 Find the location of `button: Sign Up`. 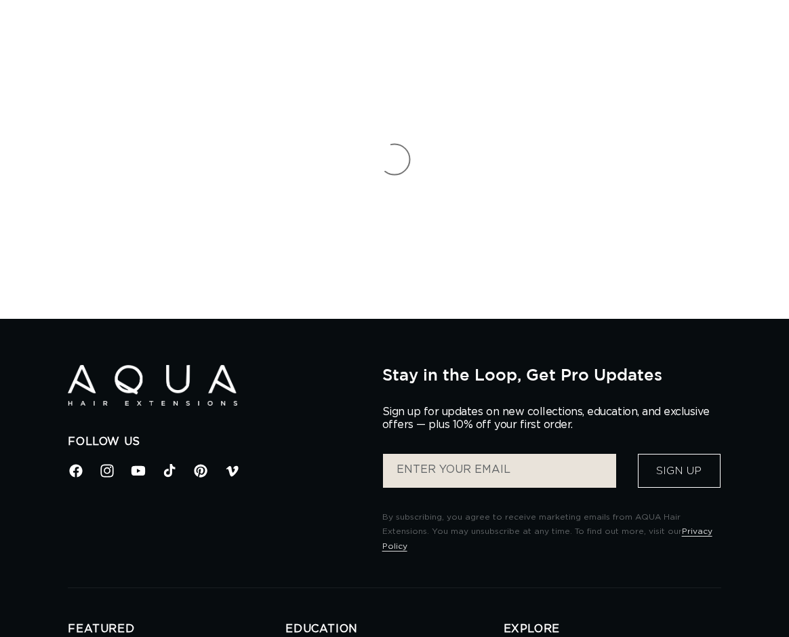

button: Sign Up is located at coordinates (679, 470).